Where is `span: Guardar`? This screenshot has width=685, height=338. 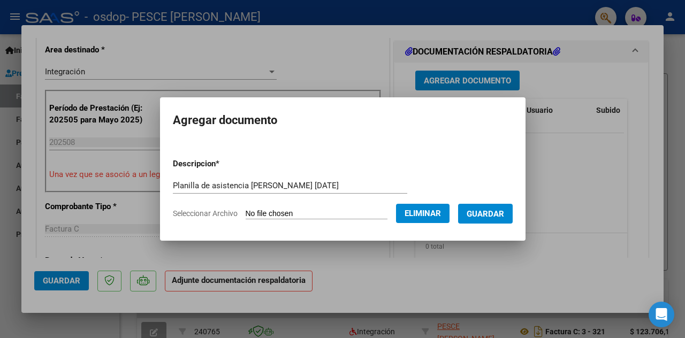
span: Guardar is located at coordinates (486, 214).